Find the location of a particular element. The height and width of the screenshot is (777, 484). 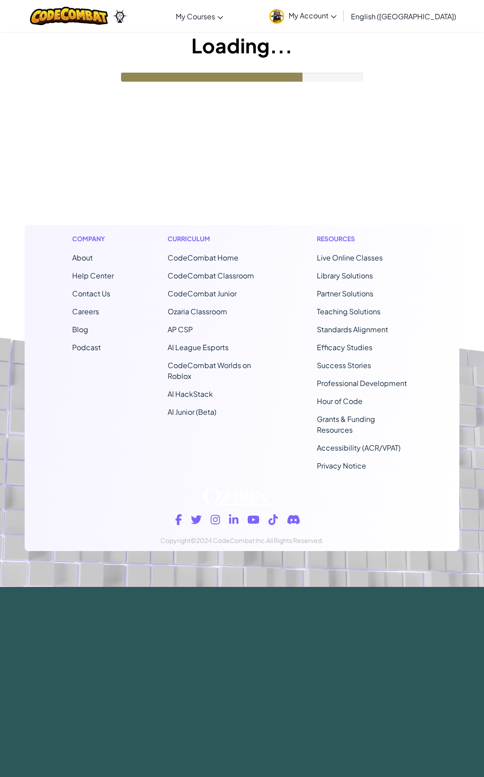

img: avatar is located at coordinates (277, 16).